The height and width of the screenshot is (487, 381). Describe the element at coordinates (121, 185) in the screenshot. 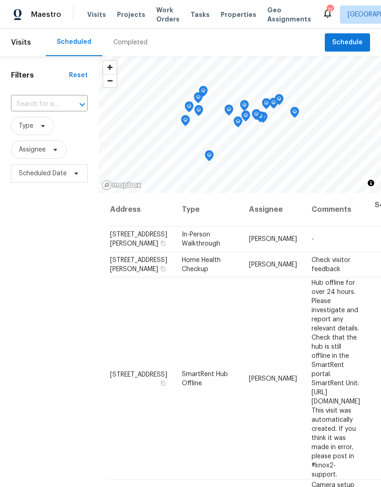

I see `a: Mapbox homepage` at that location.